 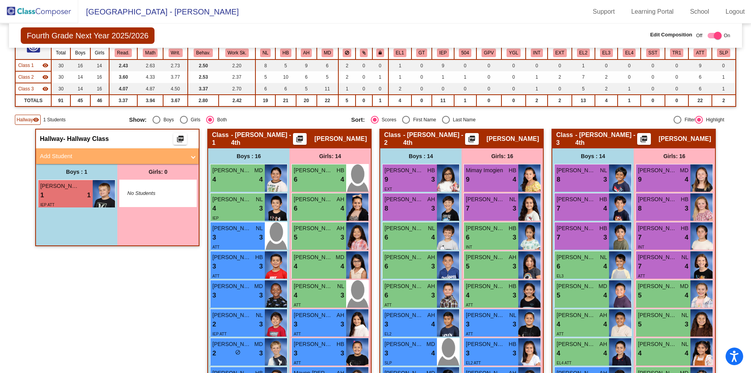 I want to click on span: 1, so click(x=42, y=195).